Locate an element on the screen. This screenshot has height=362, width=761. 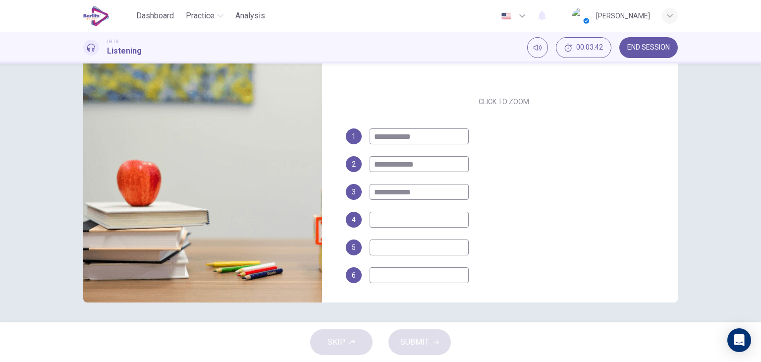
span: Practice is located at coordinates (200, 16).